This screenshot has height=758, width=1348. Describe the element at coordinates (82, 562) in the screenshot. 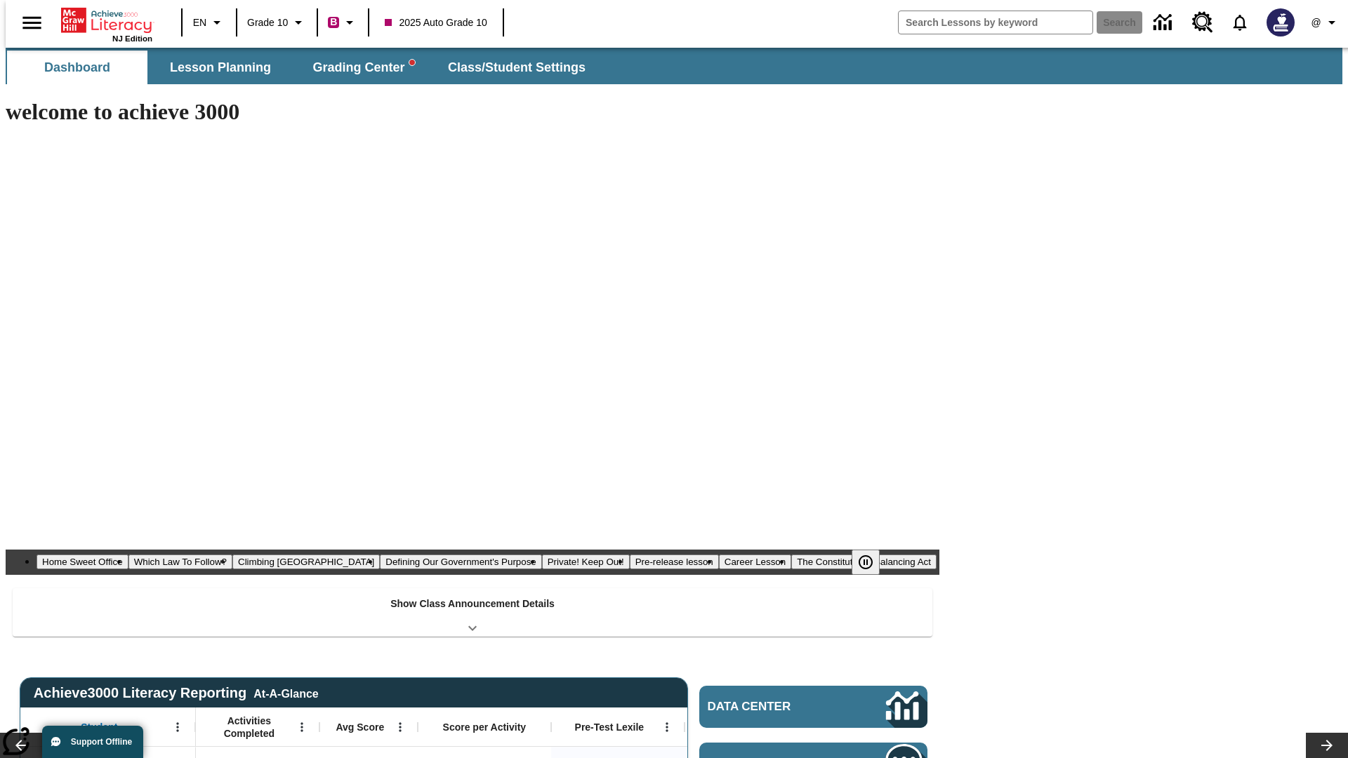

I see `button: Slide 1 Home Sweet Office` at that location.